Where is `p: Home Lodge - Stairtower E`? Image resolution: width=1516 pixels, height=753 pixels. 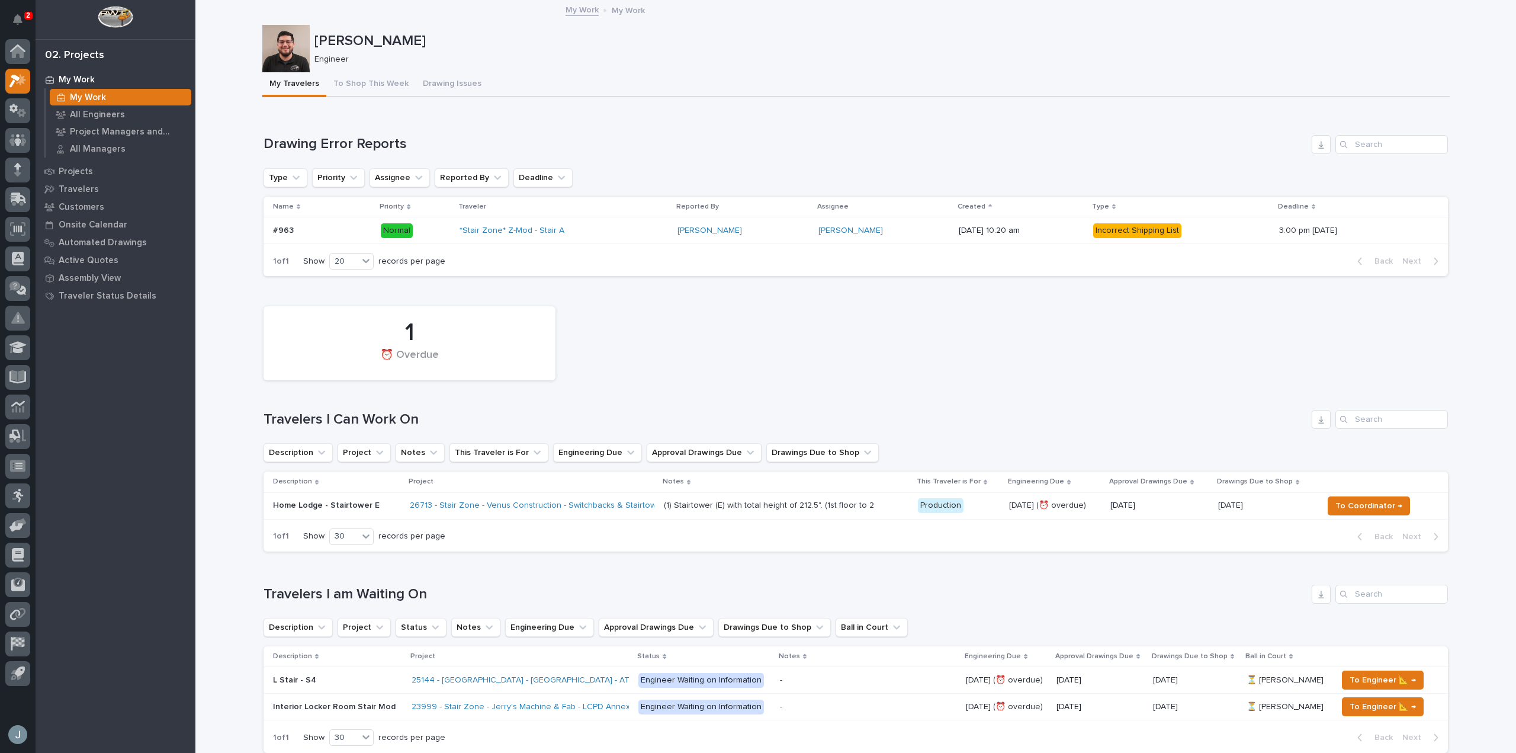 p: Home Lodge - Stairtower E is located at coordinates (336, 505).